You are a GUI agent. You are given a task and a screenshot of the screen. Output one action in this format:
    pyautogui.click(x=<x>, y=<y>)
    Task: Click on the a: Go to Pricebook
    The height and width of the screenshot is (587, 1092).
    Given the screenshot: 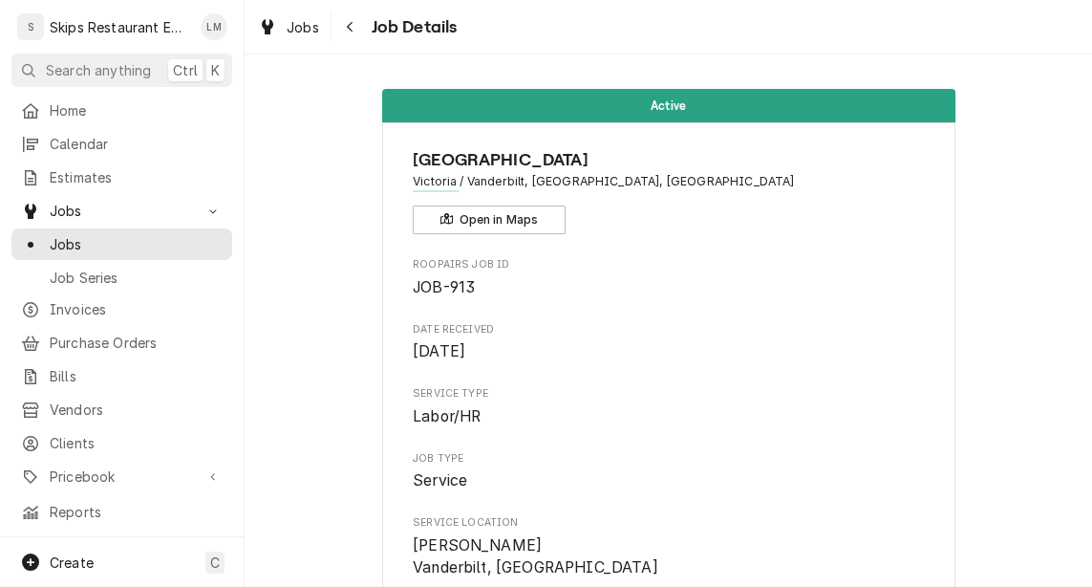 What is the action you would take?
    pyautogui.click(x=121, y=476)
    